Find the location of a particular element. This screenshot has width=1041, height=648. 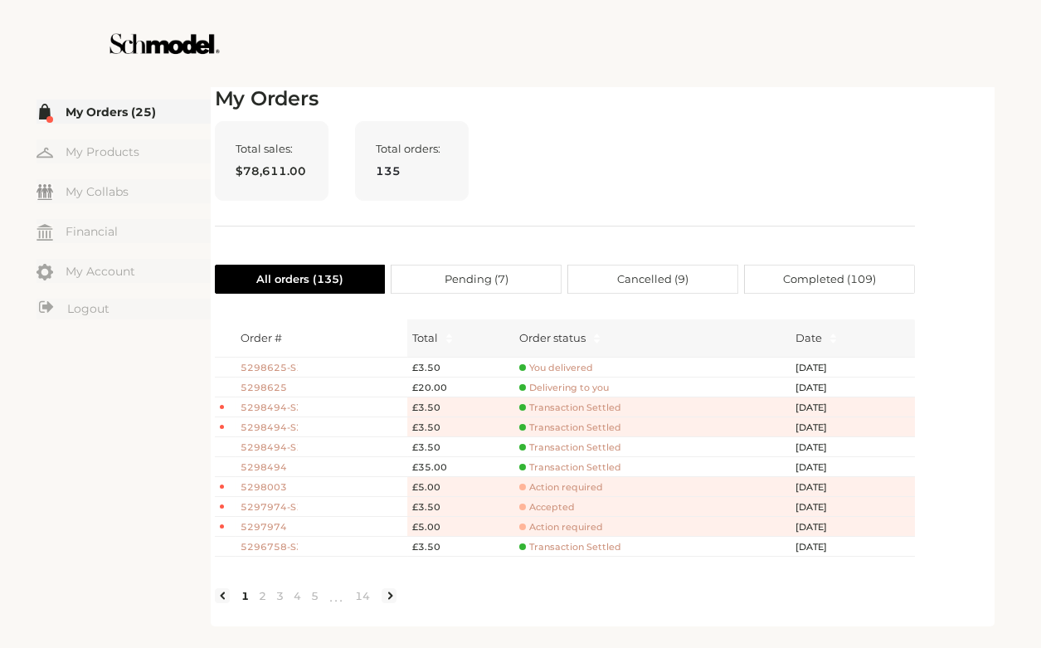

a: Logout is located at coordinates (124, 309).